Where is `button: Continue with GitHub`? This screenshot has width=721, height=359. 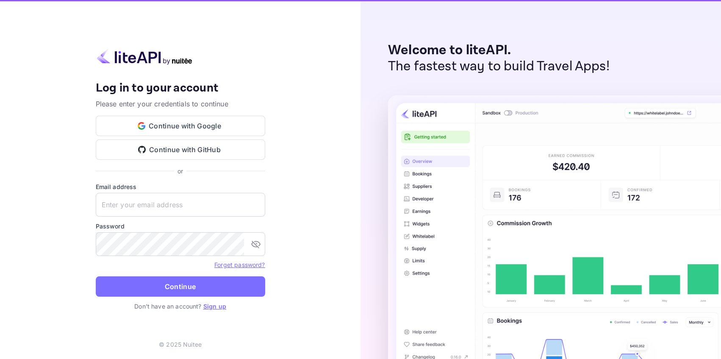 button: Continue with GitHub is located at coordinates (180, 149).